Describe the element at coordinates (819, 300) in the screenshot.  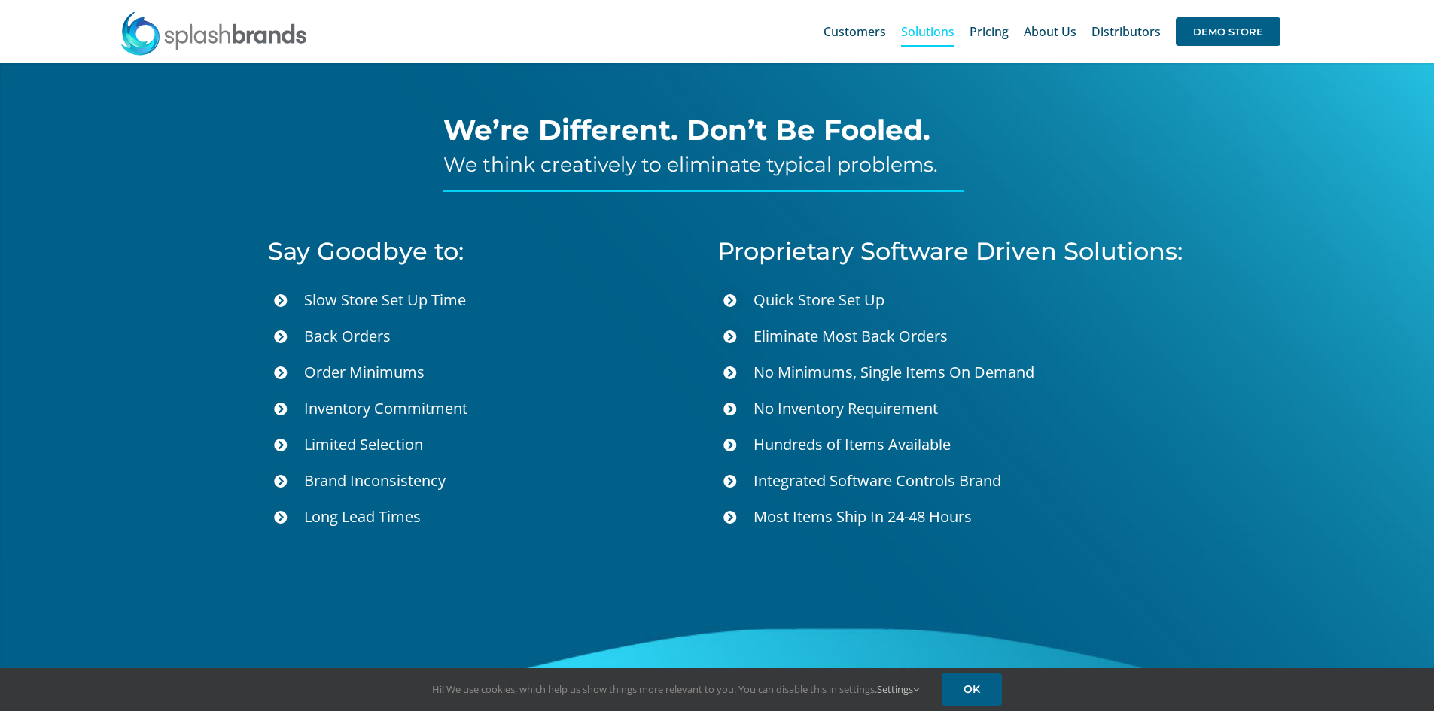
I see `span: Quick Store Set Up` at that location.